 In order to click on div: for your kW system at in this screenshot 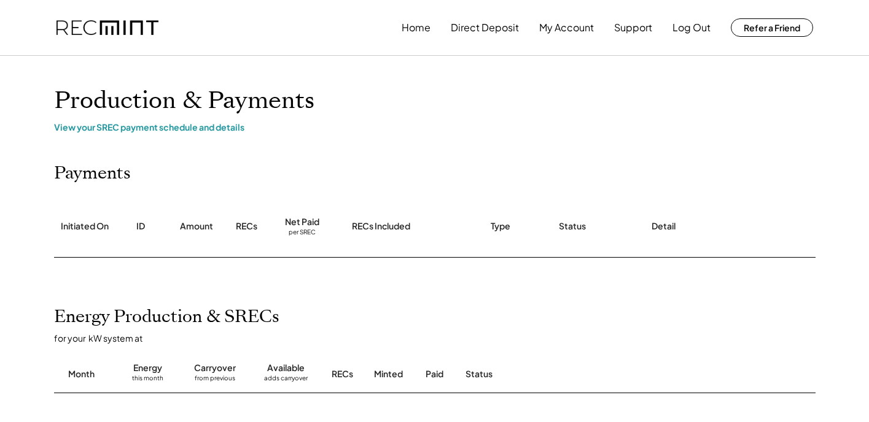, I will do `click(441, 338)`.